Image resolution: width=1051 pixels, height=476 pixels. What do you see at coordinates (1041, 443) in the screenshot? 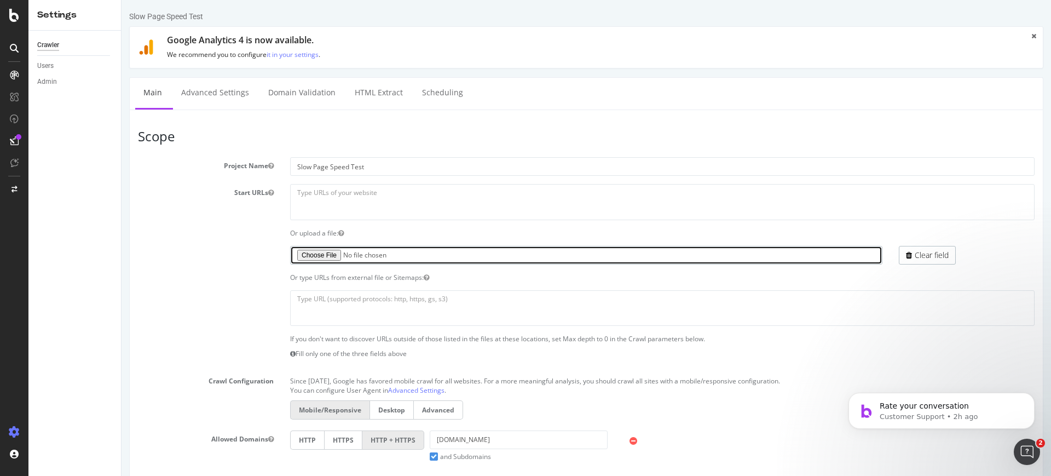
I see `span: 2` at bounding box center [1041, 443].